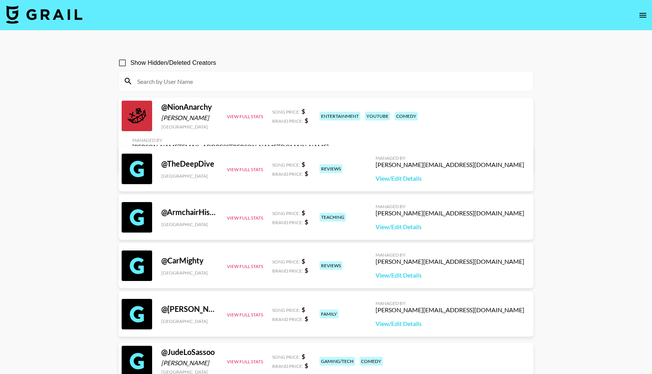 Image resolution: width=652 pixels, height=374 pixels. I want to click on img: Grail Talent, so click(44, 14).